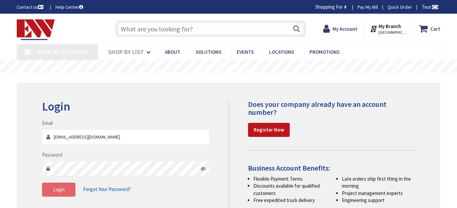 The width and height of the screenshot is (457, 208). Describe the element at coordinates (36, 30) in the screenshot. I see `img: Electrical Wholesalers, Inc.` at that location.